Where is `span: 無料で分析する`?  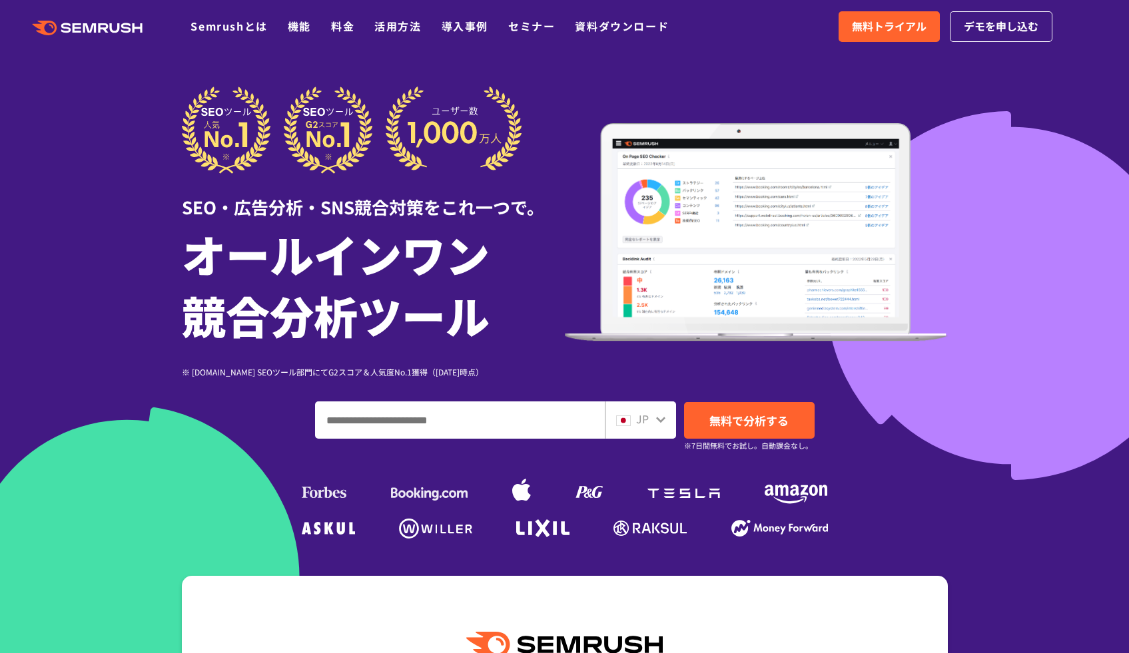 span: 無料で分析する is located at coordinates (748, 420).